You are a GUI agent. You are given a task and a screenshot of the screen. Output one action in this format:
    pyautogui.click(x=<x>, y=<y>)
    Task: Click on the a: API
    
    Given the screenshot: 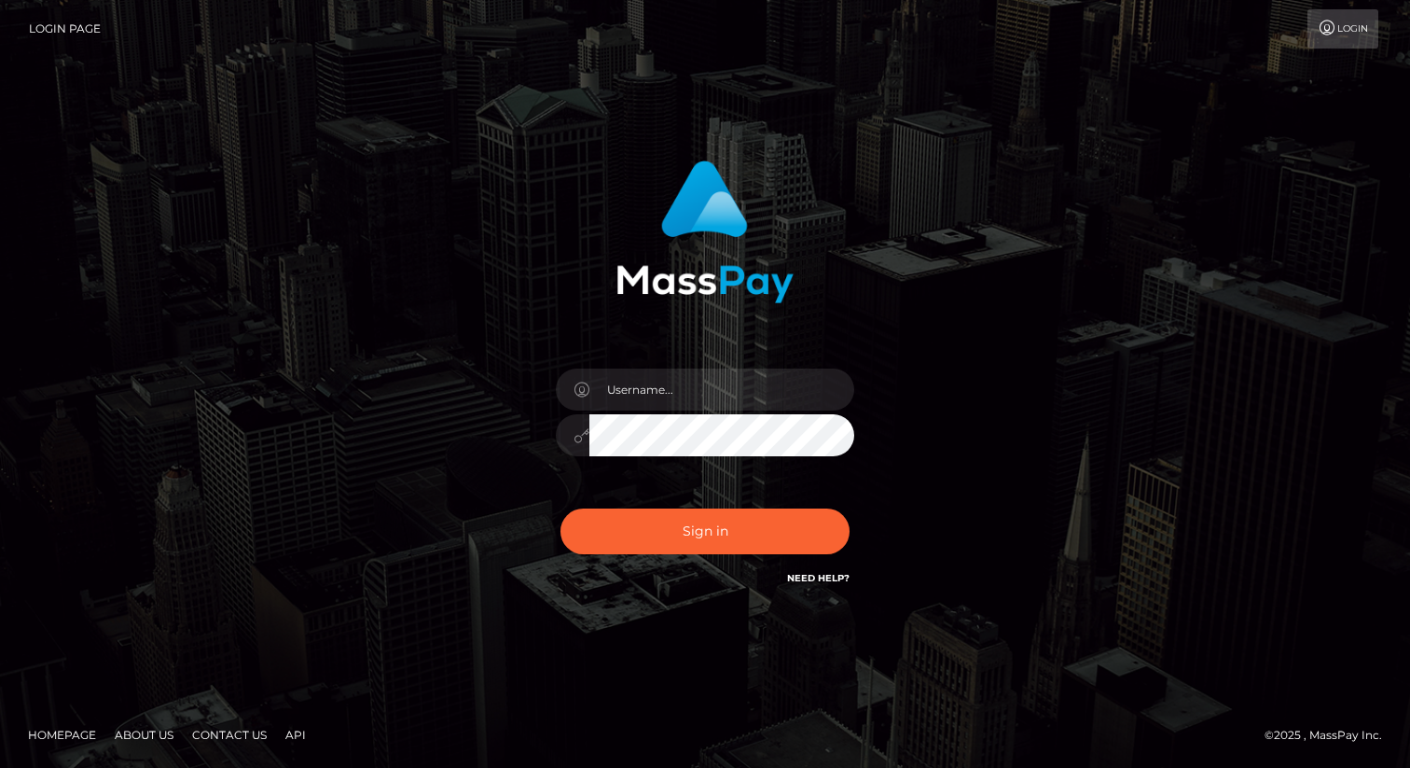 What is the action you would take?
    pyautogui.click(x=296, y=734)
    